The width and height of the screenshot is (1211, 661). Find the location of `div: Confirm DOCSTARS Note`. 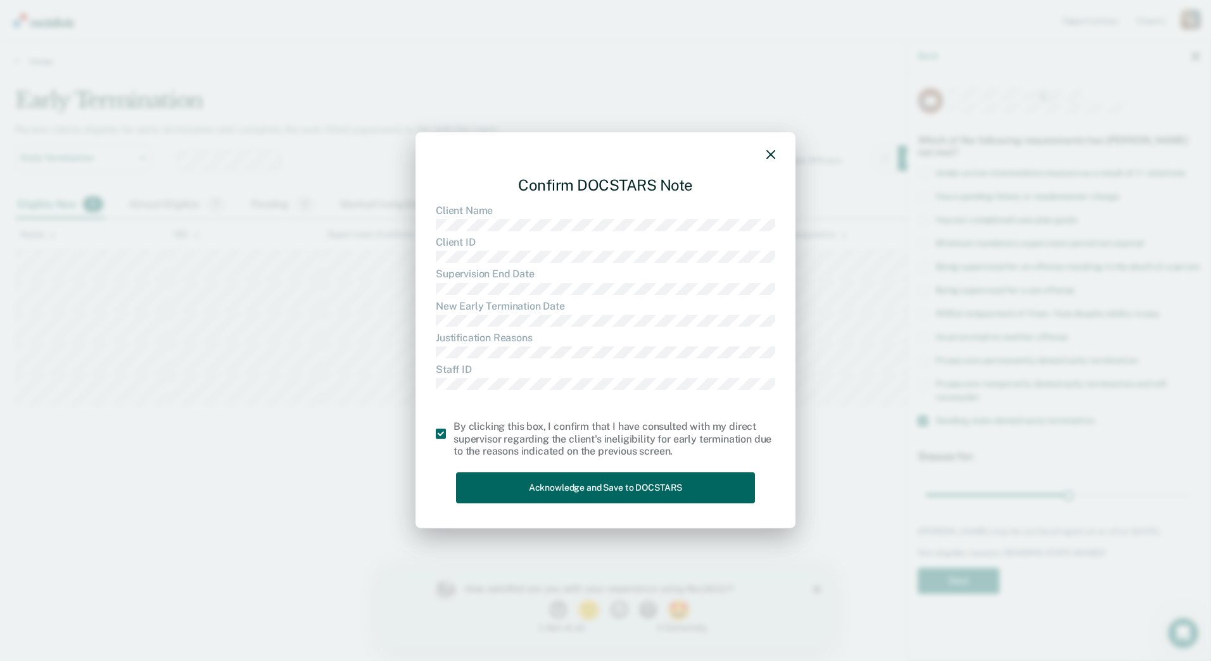

div: Confirm DOCSTARS Note is located at coordinates (605, 185).